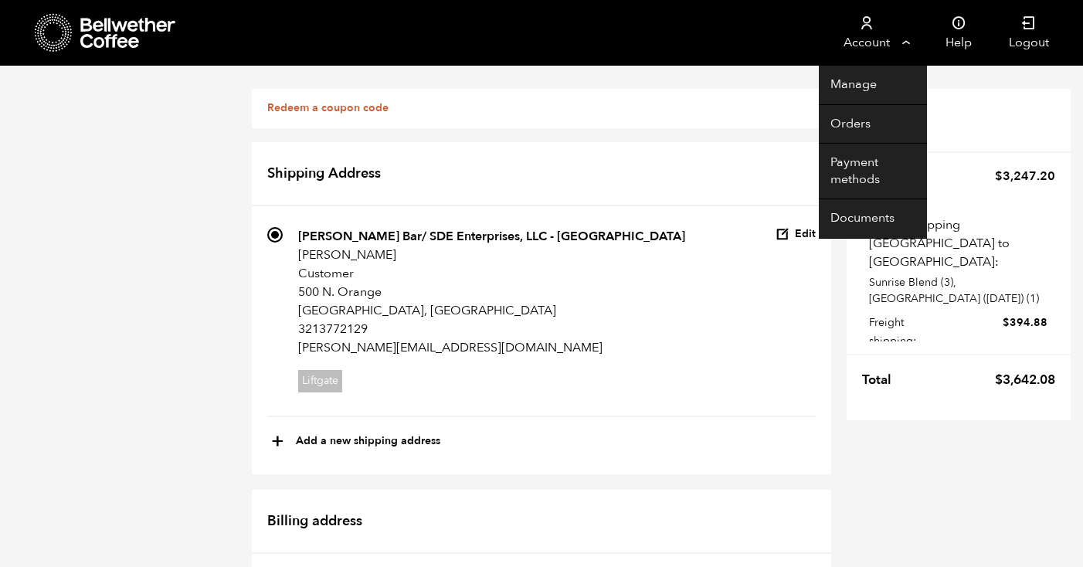 The width and height of the screenshot is (1083, 567). Describe the element at coordinates (1025, 379) in the screenshot. I see `bdi: 3,642.08` at that location.